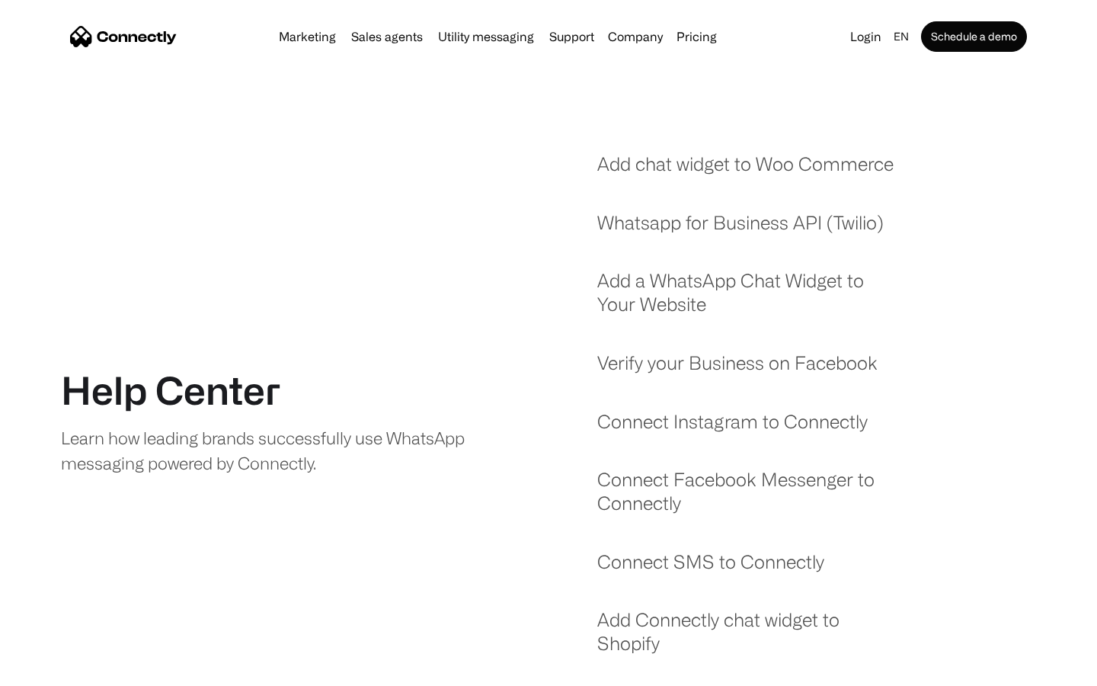 The image size is (1097, 686). I want to click on a: Whatsapp for Business API (Twilio), so click(740, 230).